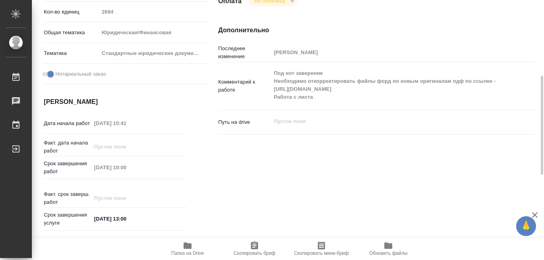 This screenshot has height=260, width=544. I want to click on p: Факт. дата начала работ, so click(67, 147).